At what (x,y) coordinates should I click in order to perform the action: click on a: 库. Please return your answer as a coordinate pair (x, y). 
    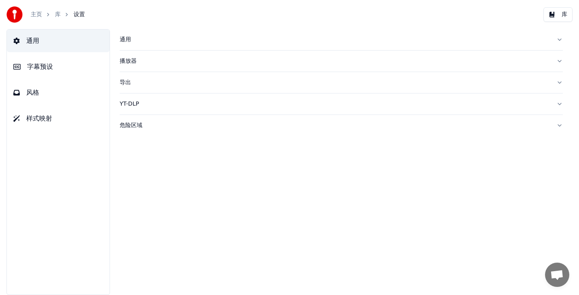
    Looking at the image, I should click on (58, 15).